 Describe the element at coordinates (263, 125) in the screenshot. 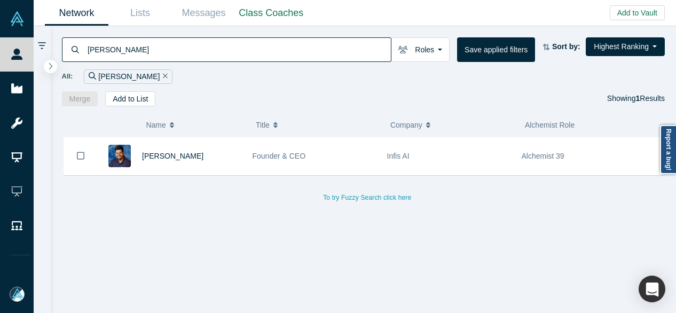

I see `span: Title` at that location.